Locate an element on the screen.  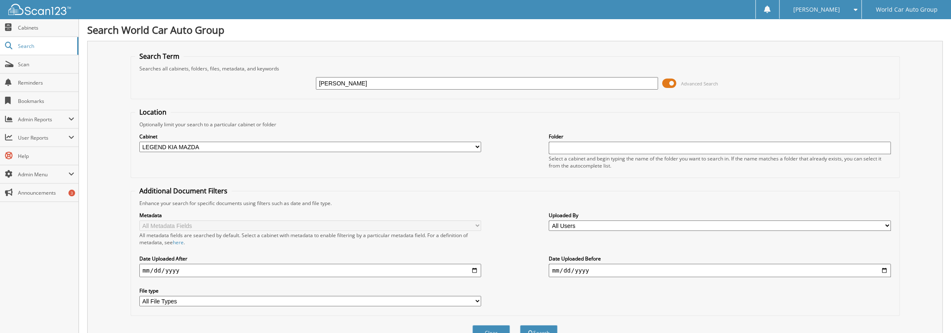
span: Search is located at coordinates (45, 46).